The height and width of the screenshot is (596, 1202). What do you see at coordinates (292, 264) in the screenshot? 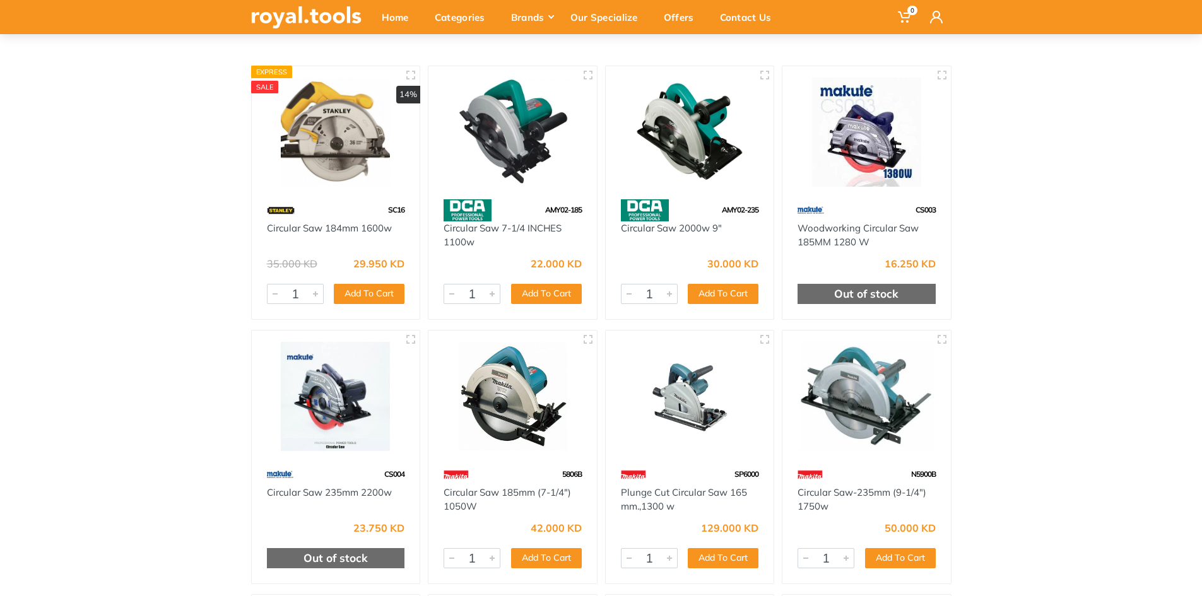
I see `div: 35.000 KD` at bounding box center [292, 264].